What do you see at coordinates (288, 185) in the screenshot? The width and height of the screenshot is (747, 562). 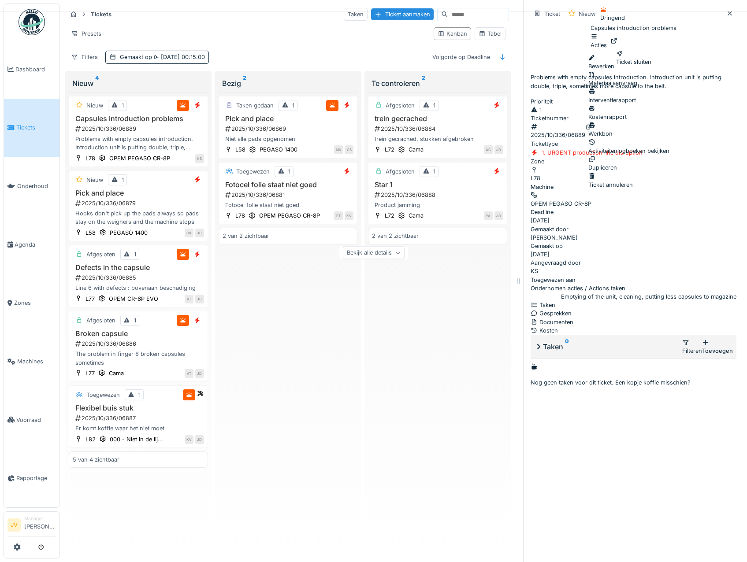 I see `h3: Fotocel folie staat niet goed` at bounding box center [288, 185].